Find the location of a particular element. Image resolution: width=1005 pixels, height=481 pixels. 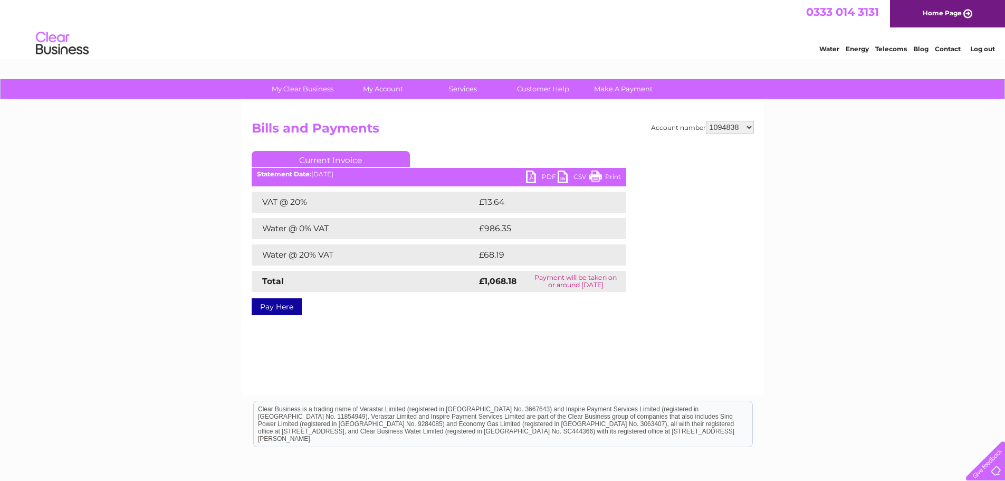

a: Pay Here is located at coordinates (276, 306).